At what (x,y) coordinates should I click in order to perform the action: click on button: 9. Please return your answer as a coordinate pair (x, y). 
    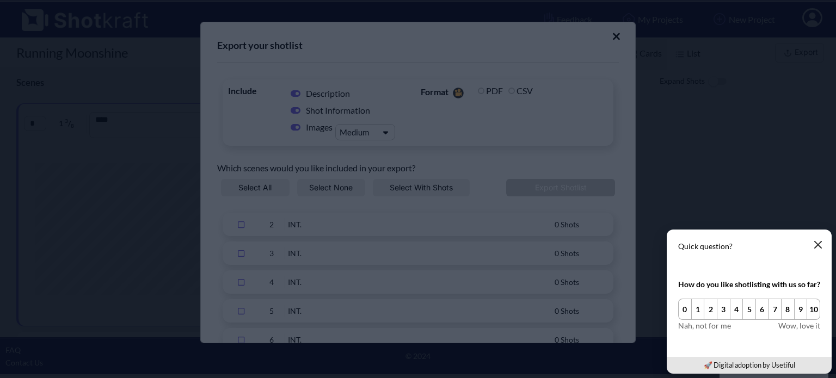
    Looking at the image, I should click on (801, 309).